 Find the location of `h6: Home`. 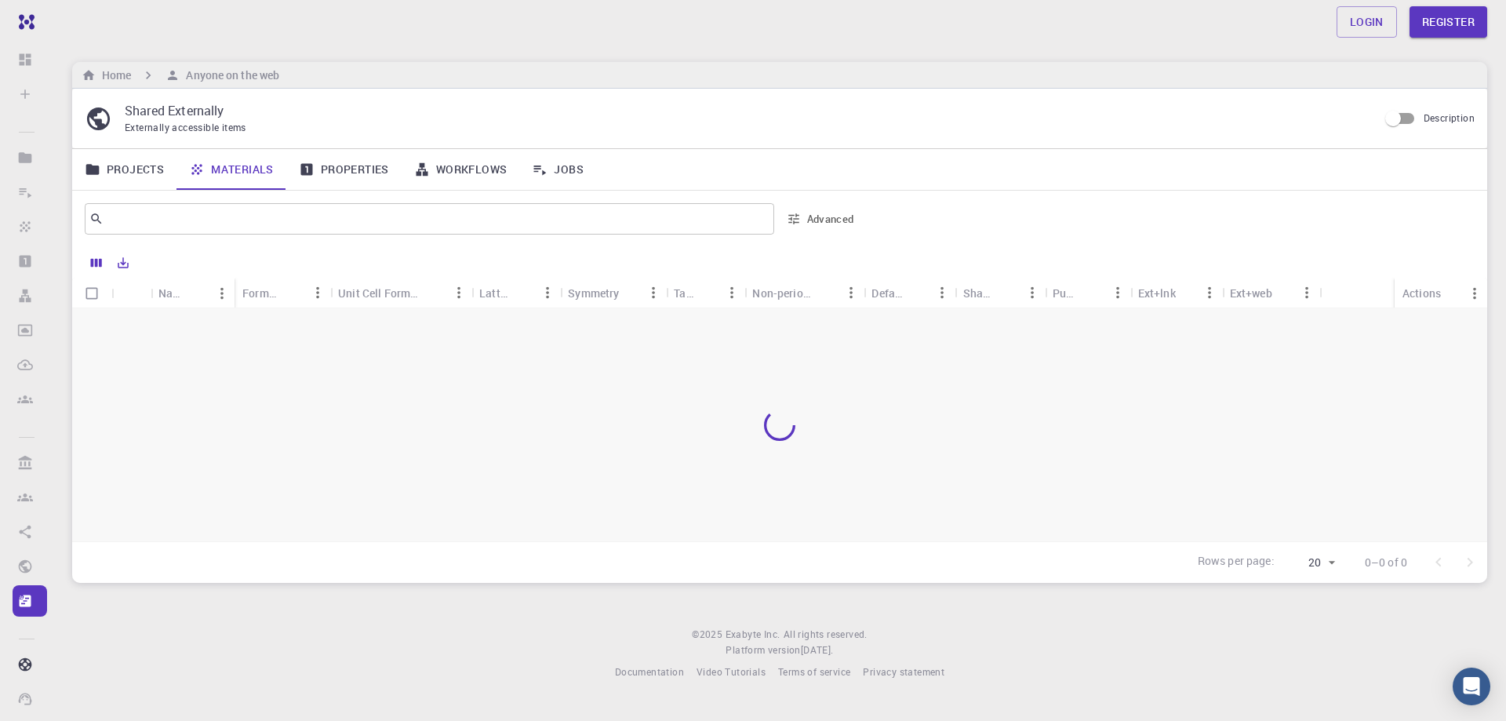

h6: Home is located at coordinates (113, 75).